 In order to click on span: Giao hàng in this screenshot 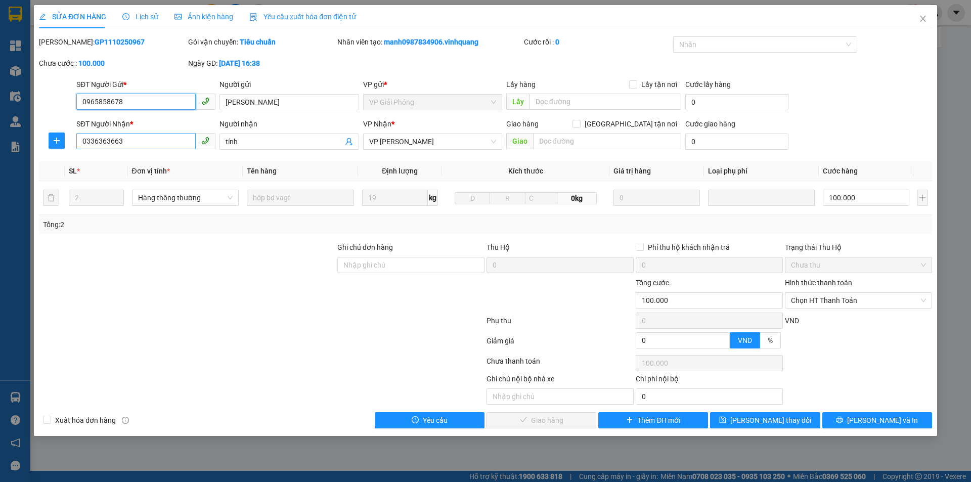, I will do `click(522, 124)`.